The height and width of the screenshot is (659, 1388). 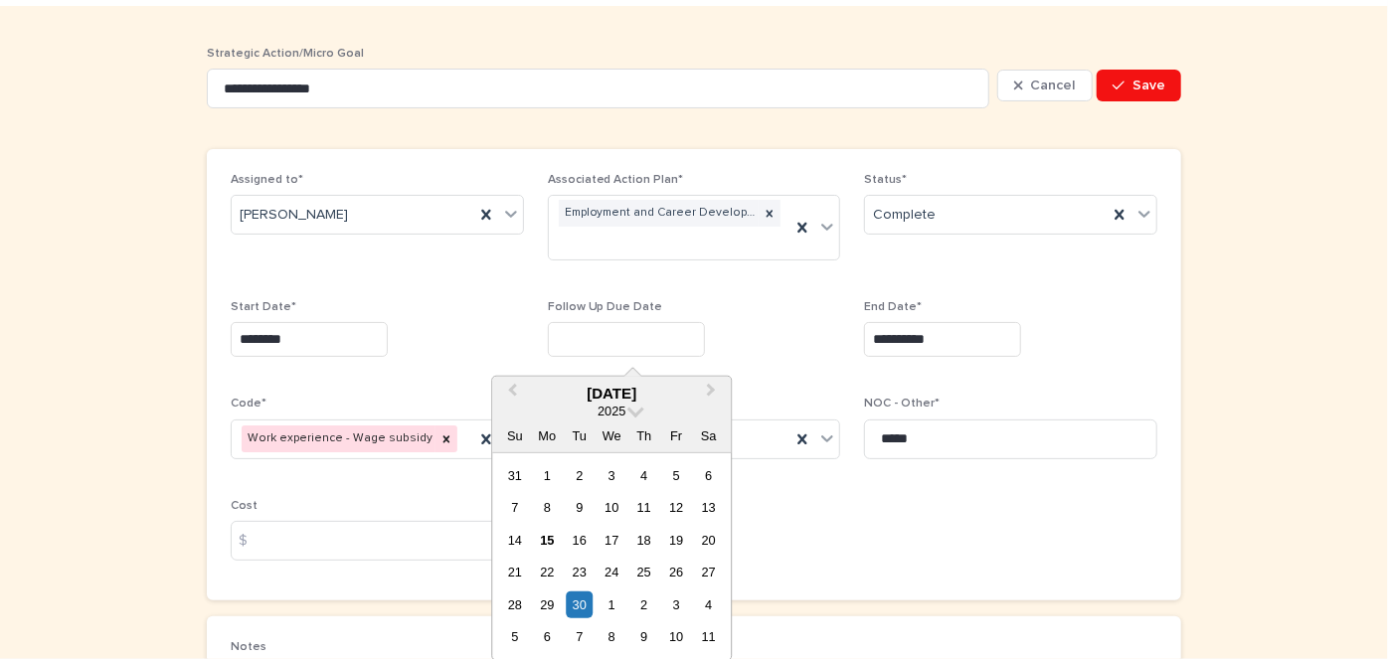 What do you see at coordinates (611, 475) in the screenshot?
I see `div: Choose Wednesday, September 3rd, 2025` at bounding box center [611, 475].